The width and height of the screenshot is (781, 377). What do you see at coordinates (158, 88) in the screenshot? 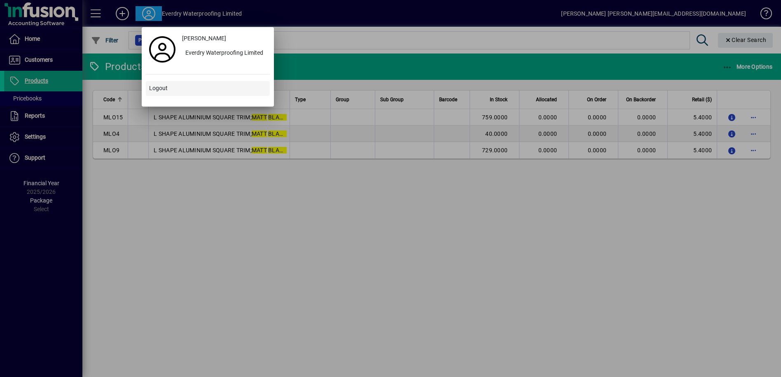
I see `span: Logout` at bounding box center [158, 88].